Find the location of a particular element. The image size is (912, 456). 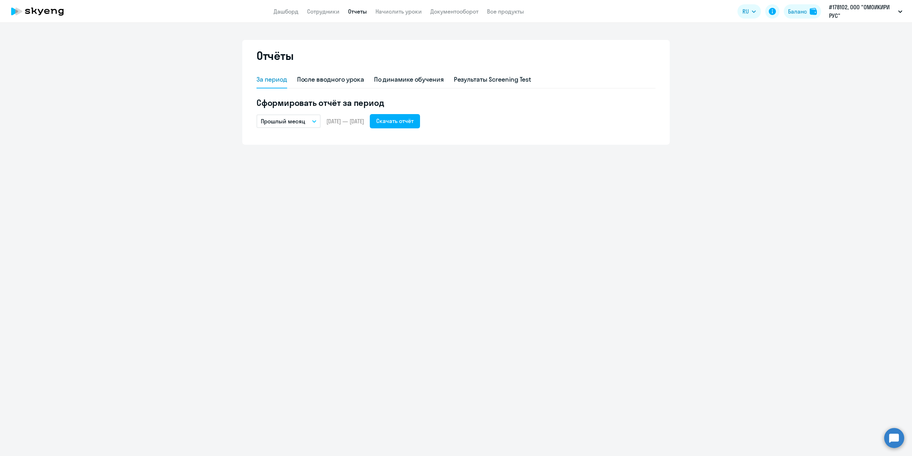

span: RU is located at coordinates (746, 11).